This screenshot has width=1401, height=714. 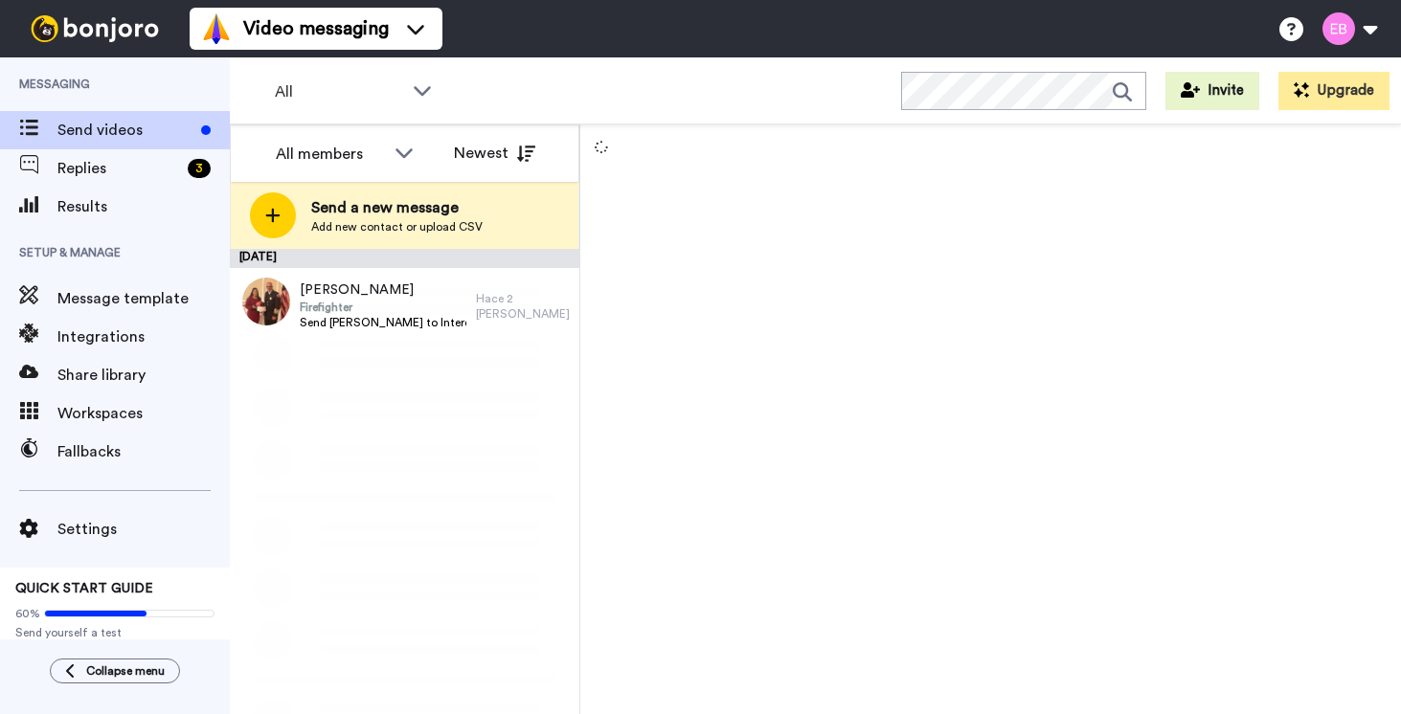 What do you see at coordinates (144, 414) in the screenshot?
I see `span: Workspaces` at bounding box center [144, 414].